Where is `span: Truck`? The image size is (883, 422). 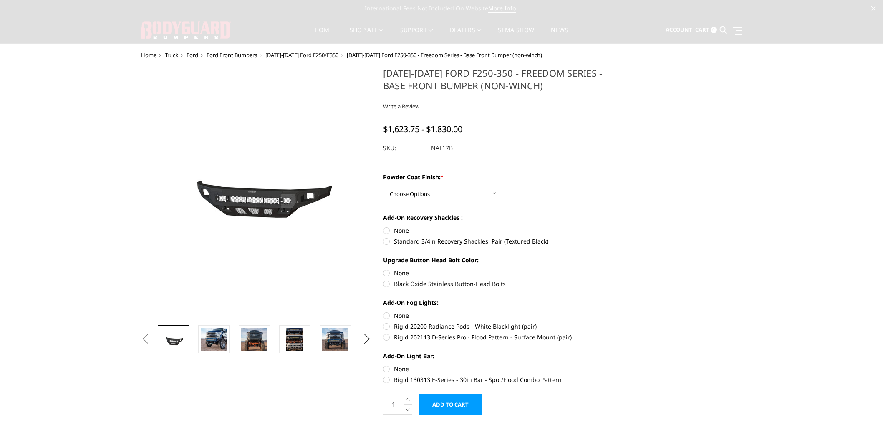
span: Truck is located at coordinates (171, 55).